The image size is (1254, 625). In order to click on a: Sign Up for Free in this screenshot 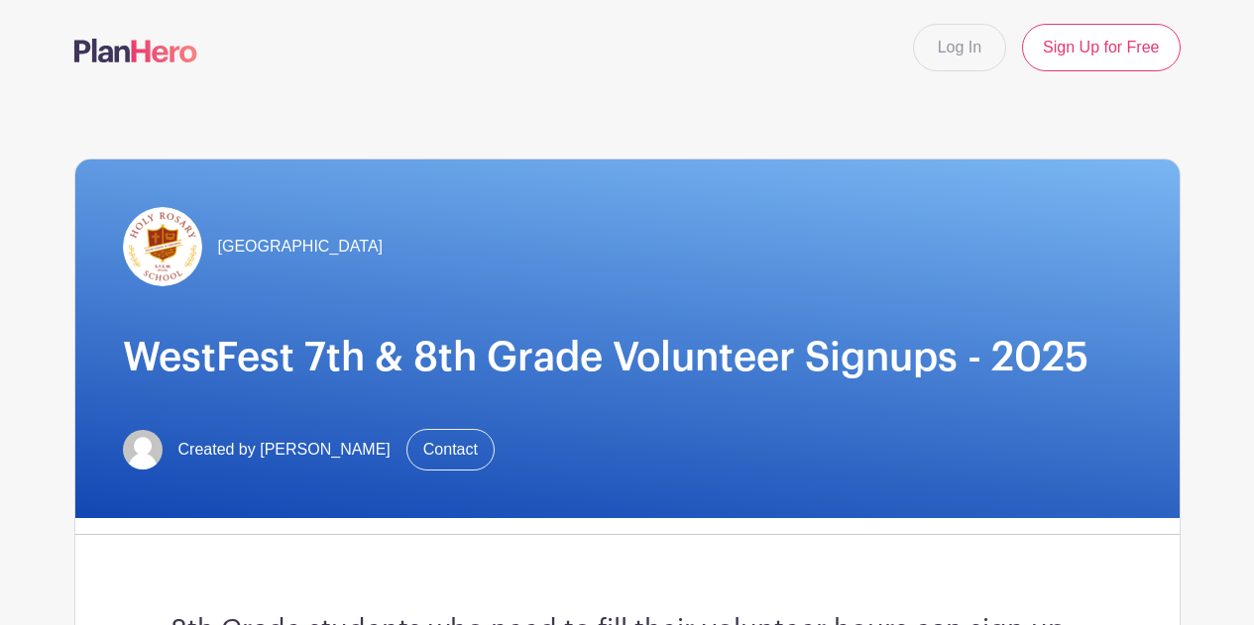, I will do `click(1100, 48)`.